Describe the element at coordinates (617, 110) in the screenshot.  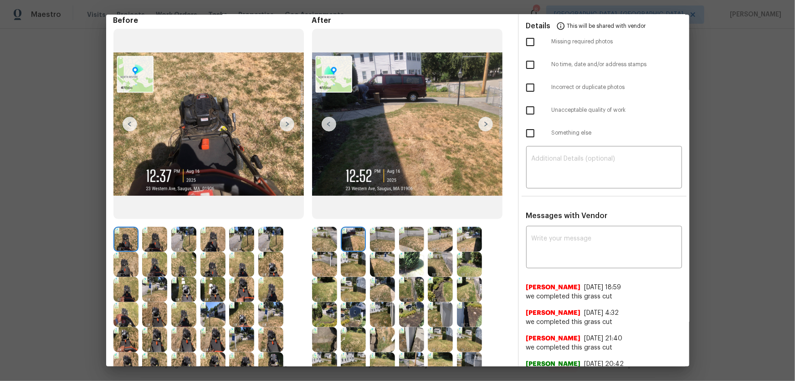
I see `span: Unacceptable quality of work` at that location.